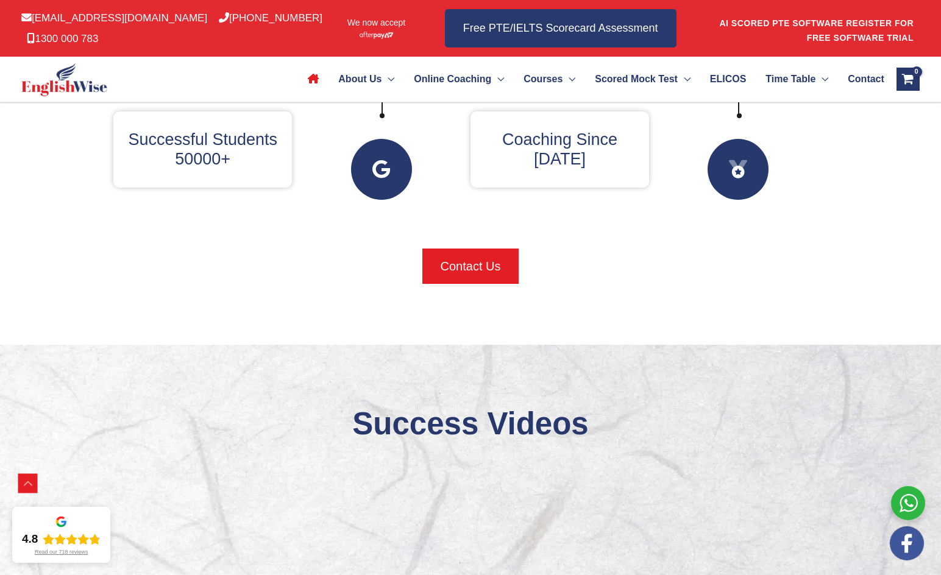  What do you see at coordinates (470, 266) in the screenshot?
I see `span: Contact Us` at bounding box center [470, 266].